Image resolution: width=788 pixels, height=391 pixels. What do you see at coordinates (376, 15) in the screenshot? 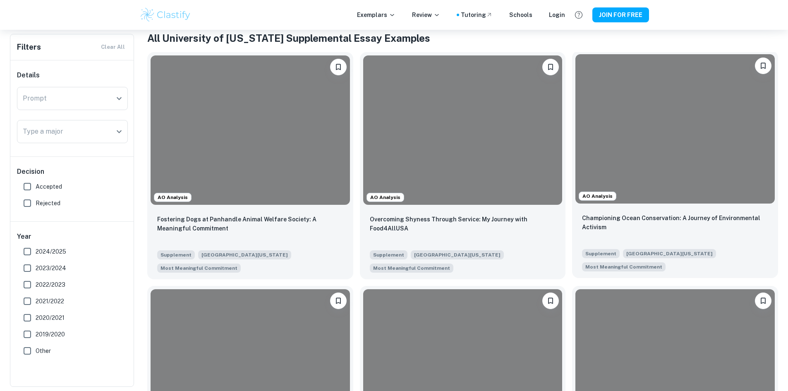
I see `p: Exemplars` at bounding box center [376, 15].